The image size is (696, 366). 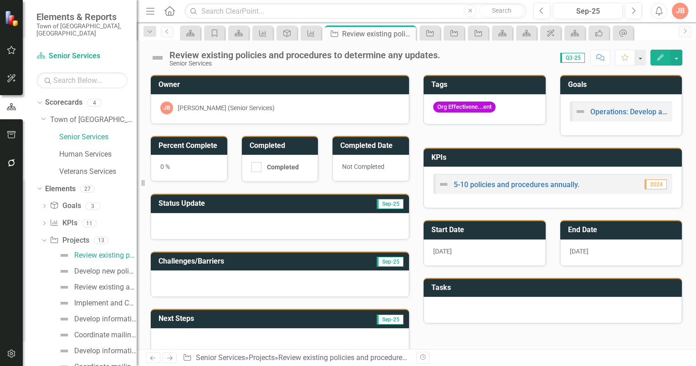 What do you see at coordinates (97, 304) in the screenshot?
I see `a: Implement and Communicate said policies and procedures.` at bounding box center [97, 304].